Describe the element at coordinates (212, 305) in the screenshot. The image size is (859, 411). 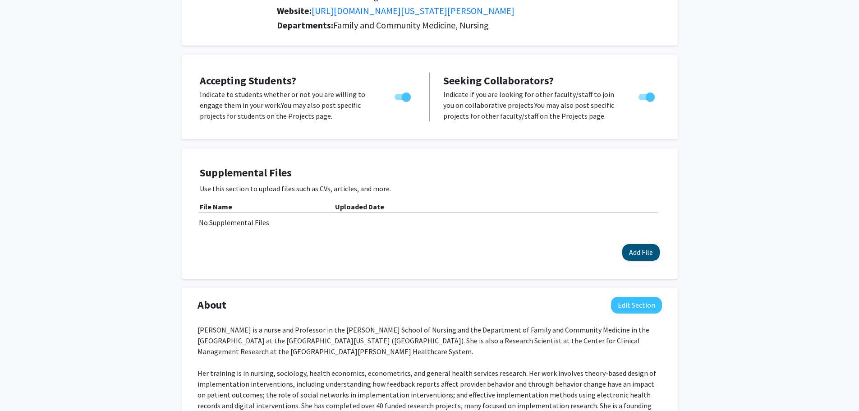
I see `span: About` at that location.